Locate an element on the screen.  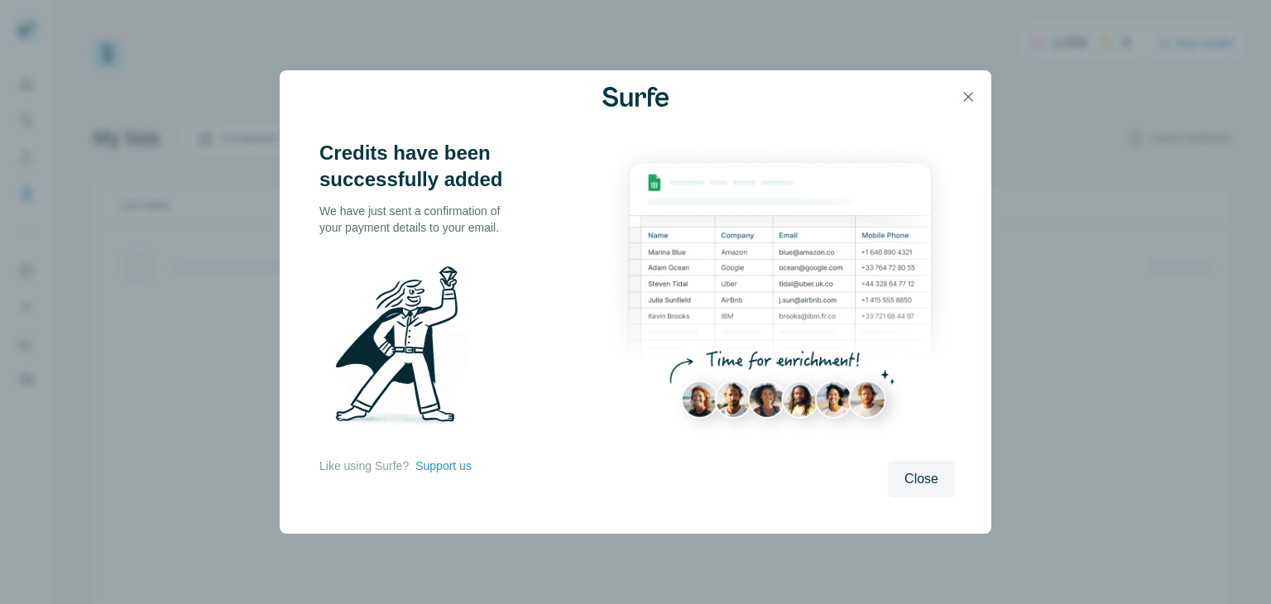
p: We have just sent a confirmation of your payment details to your email. is located at coordinates (419, 219).